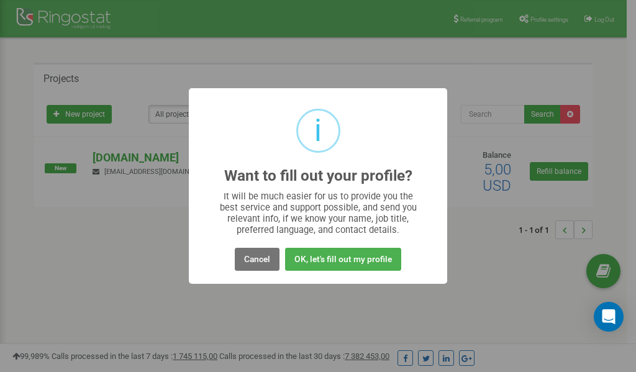  I want to click on div: It will be much easier for us to provide you the best service and support possible, and send you ..., so click(318, 213).